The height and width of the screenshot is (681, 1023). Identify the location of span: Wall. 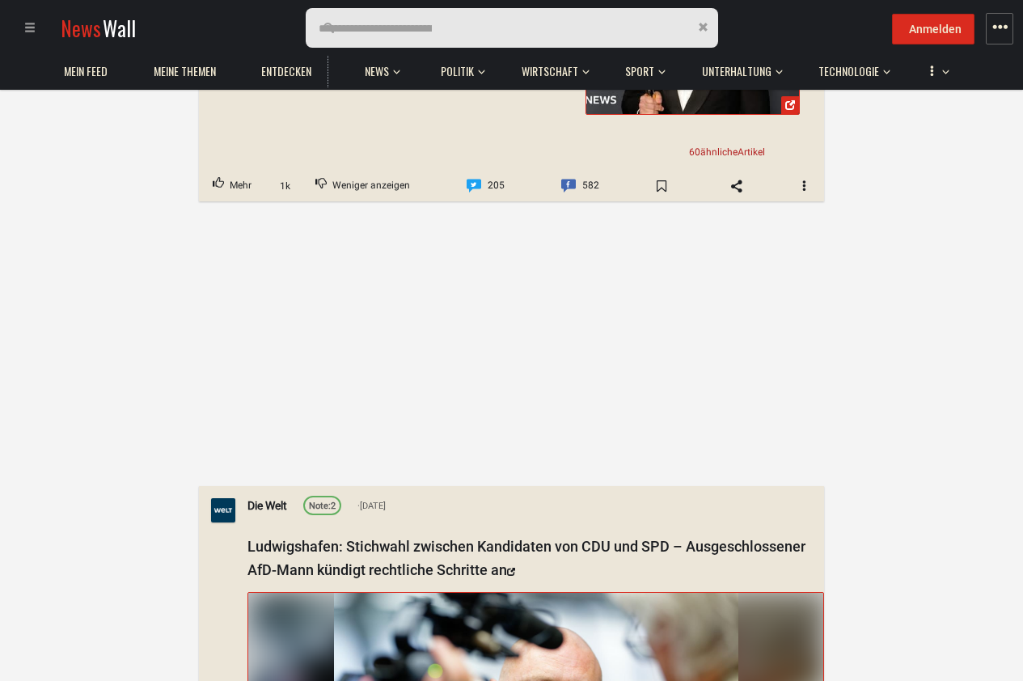
(119, 27).